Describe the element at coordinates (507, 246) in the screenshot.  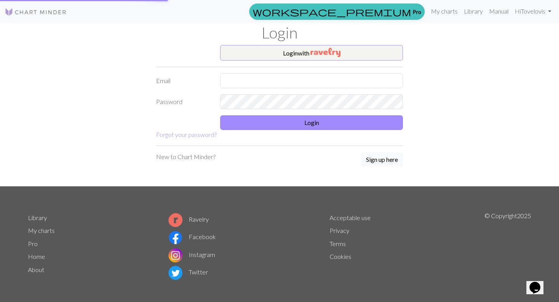
I see `p: © Copyright 2025` at that location.